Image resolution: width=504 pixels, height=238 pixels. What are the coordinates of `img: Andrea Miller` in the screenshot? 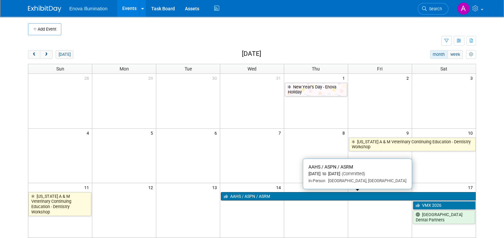 It's located at (463, 9).